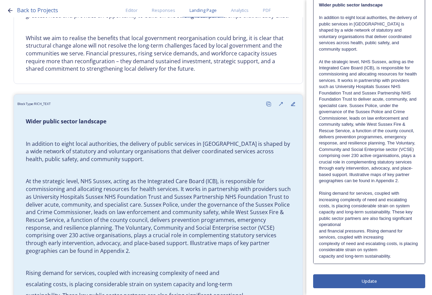 The width and height of the screenshot is (432, 295). Describe the element at coordinates (369, 256) in the screenshot. I see `p: capacity and long-term sustainability.` at that location.